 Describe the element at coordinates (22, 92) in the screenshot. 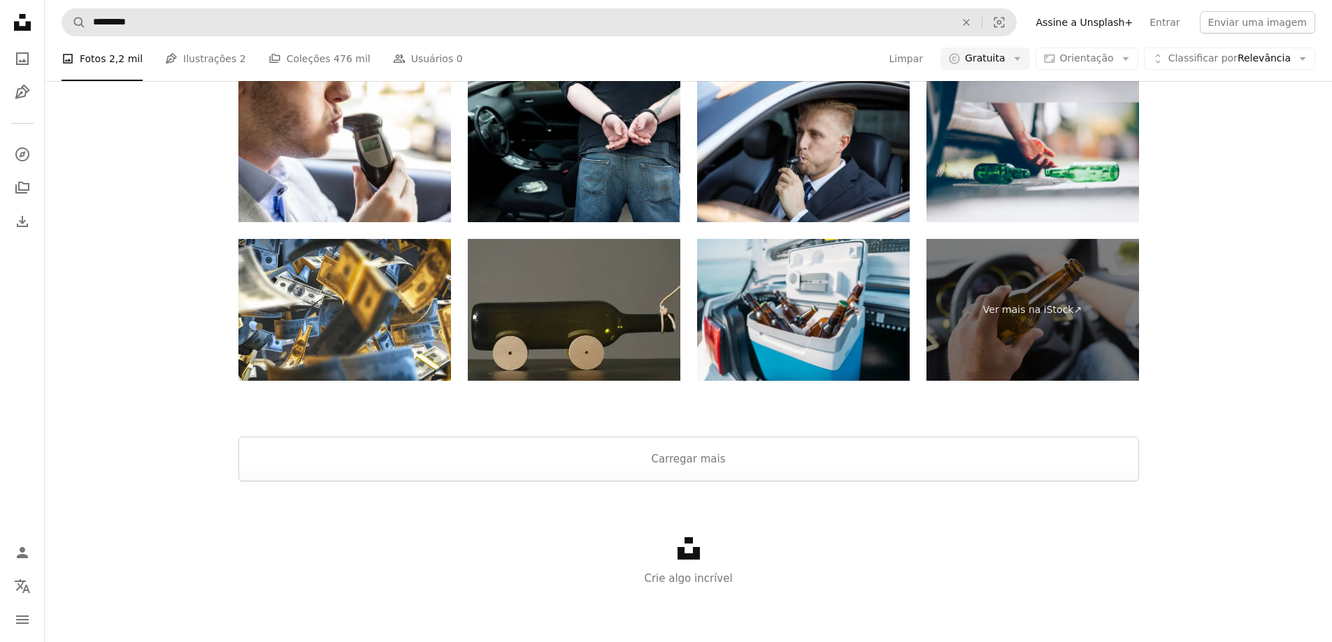

I see `a: Ilustrações` at that location.